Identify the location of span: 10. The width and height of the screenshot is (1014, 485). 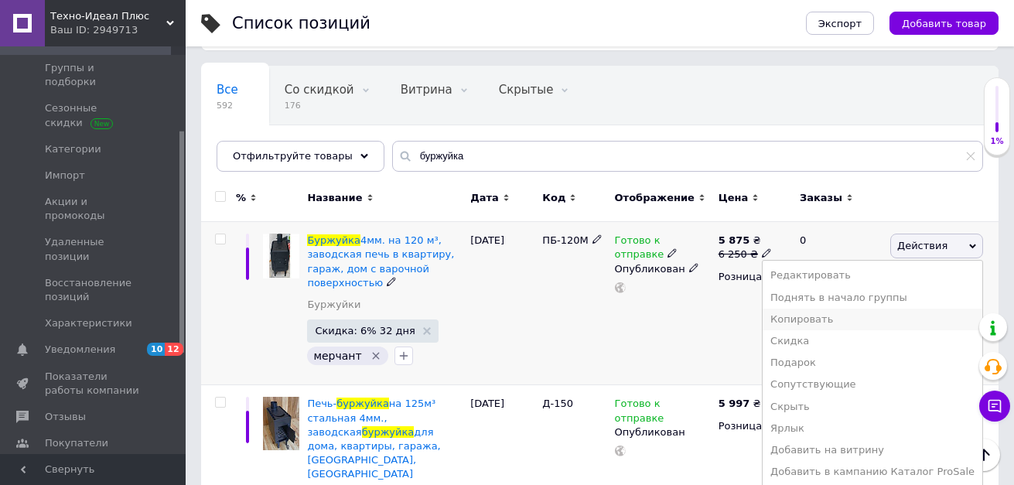
(155, 349).